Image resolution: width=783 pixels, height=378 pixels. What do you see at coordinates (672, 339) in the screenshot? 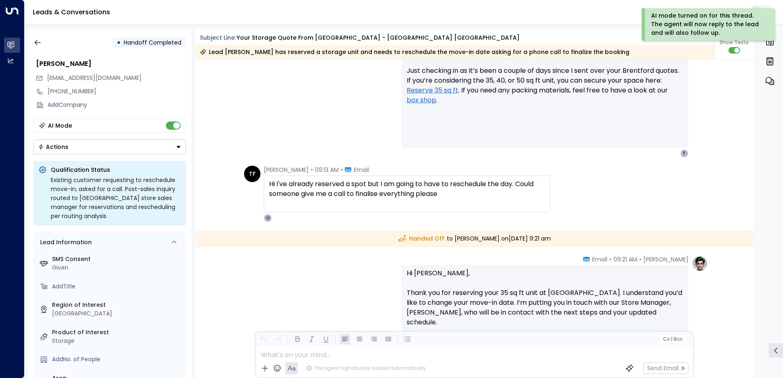
I see `span: Cc Bcc` at bounding box center [672, 339].